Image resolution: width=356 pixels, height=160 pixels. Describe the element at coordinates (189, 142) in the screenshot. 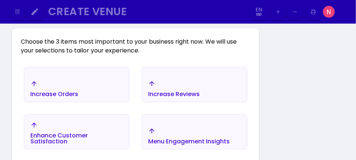

I see `div: Menu Engagement Insights` at that location.